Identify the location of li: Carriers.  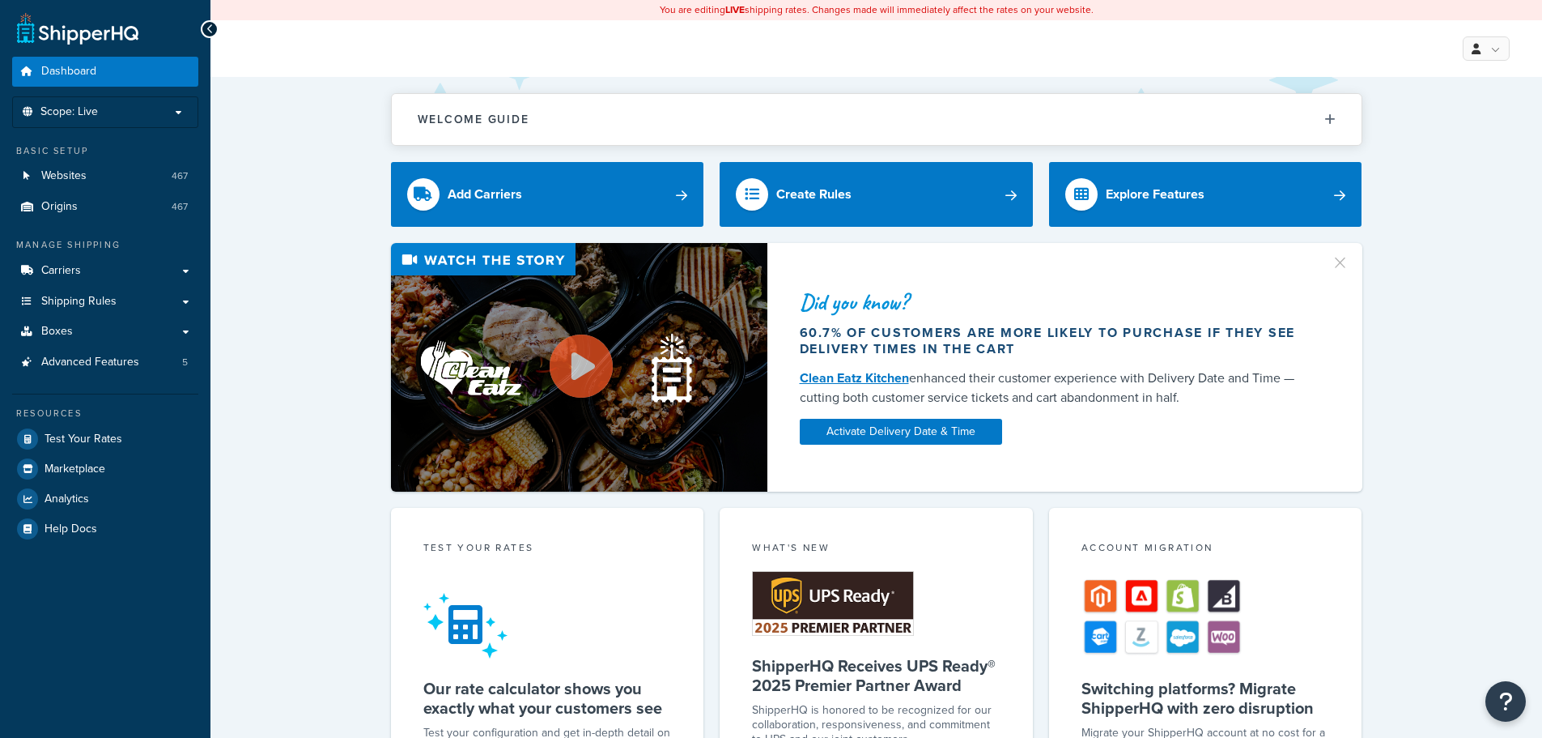
(105, 270).